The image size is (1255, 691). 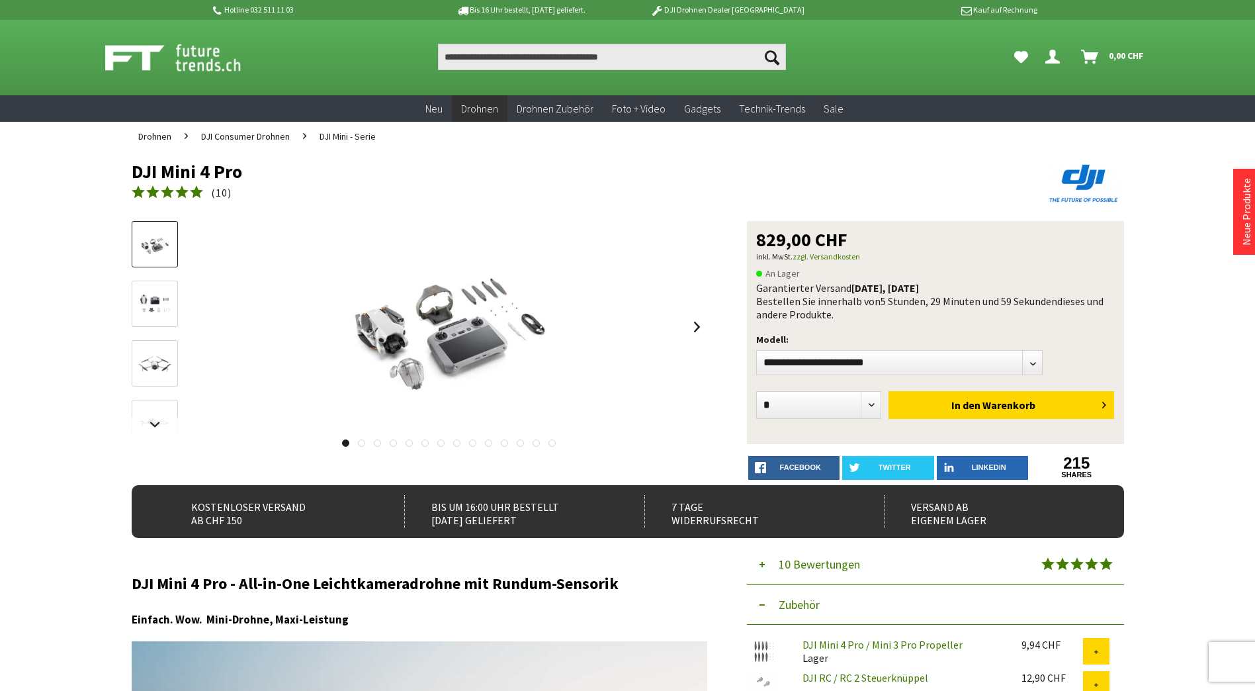 What do you see at coordinates (1009, 405) in the screenshot?
I see `span: Warenkorb` at bounding box center [1009, 405].